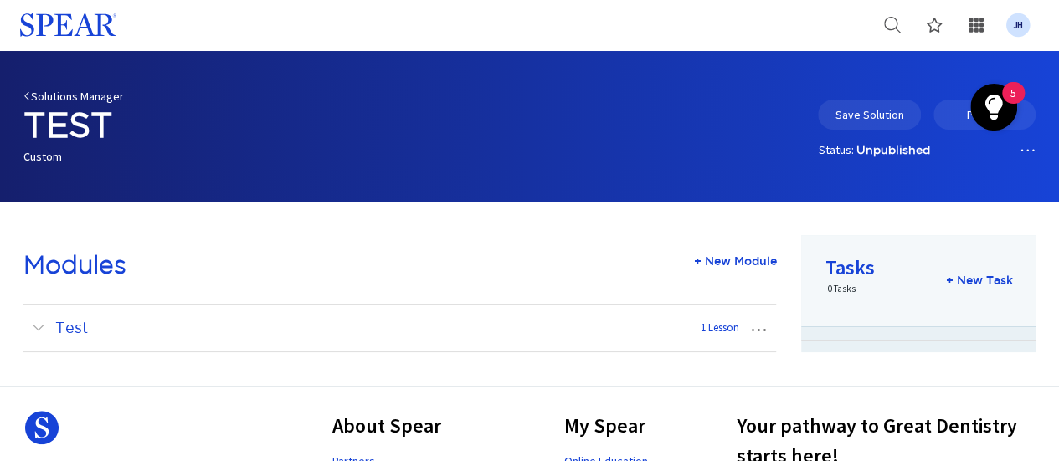 The image size is (1059, 461). Describe the element at coordinates (892, 150) in the screenshot. I see `strong: Unpublished` at that location.